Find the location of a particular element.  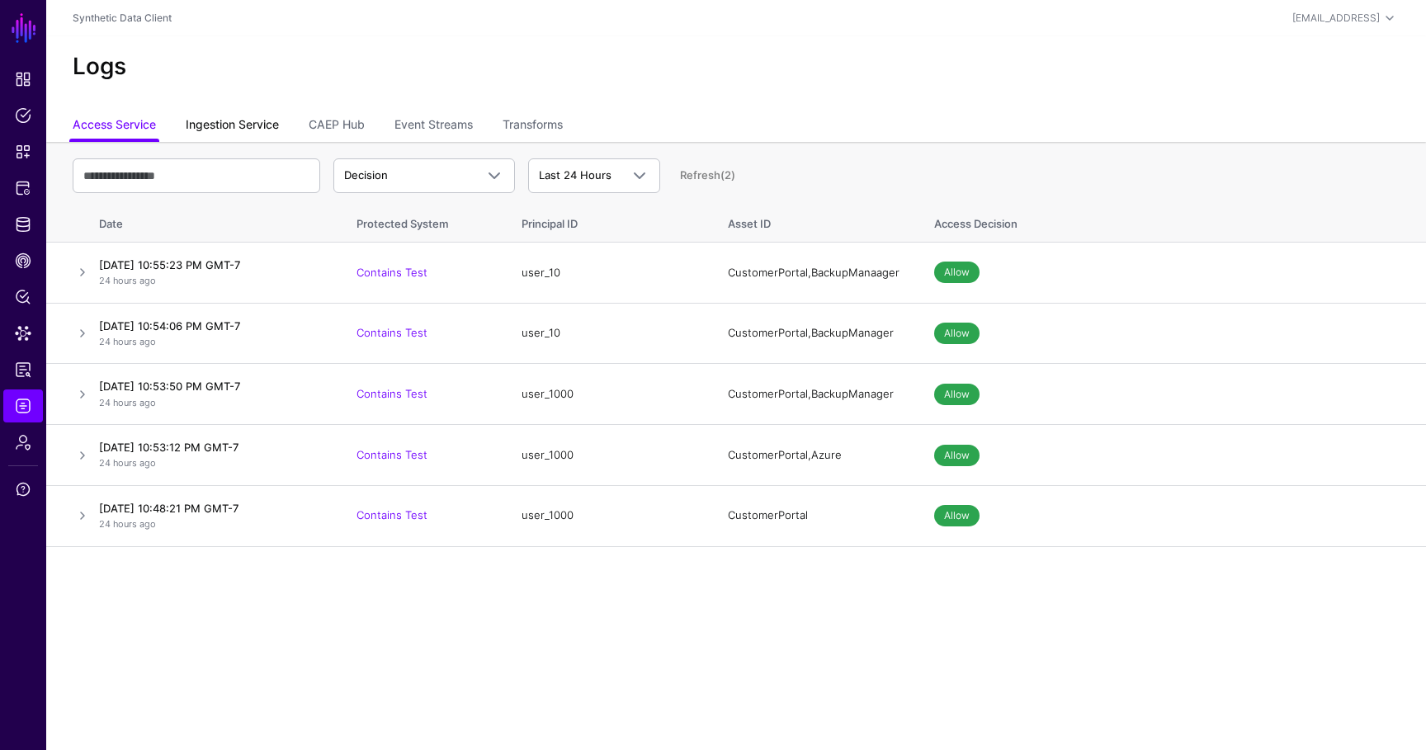

a: Event Streams is located at coordinates (433, 126).